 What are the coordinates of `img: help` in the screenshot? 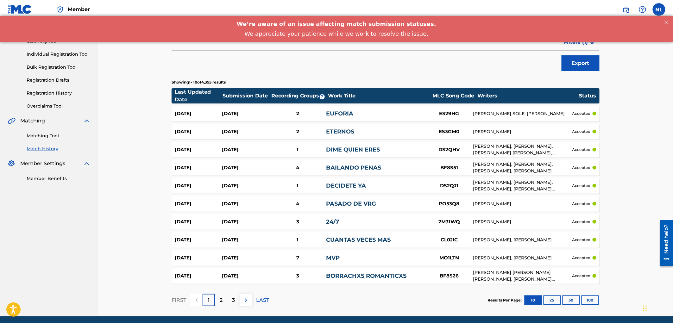 It's located at (642, 9).